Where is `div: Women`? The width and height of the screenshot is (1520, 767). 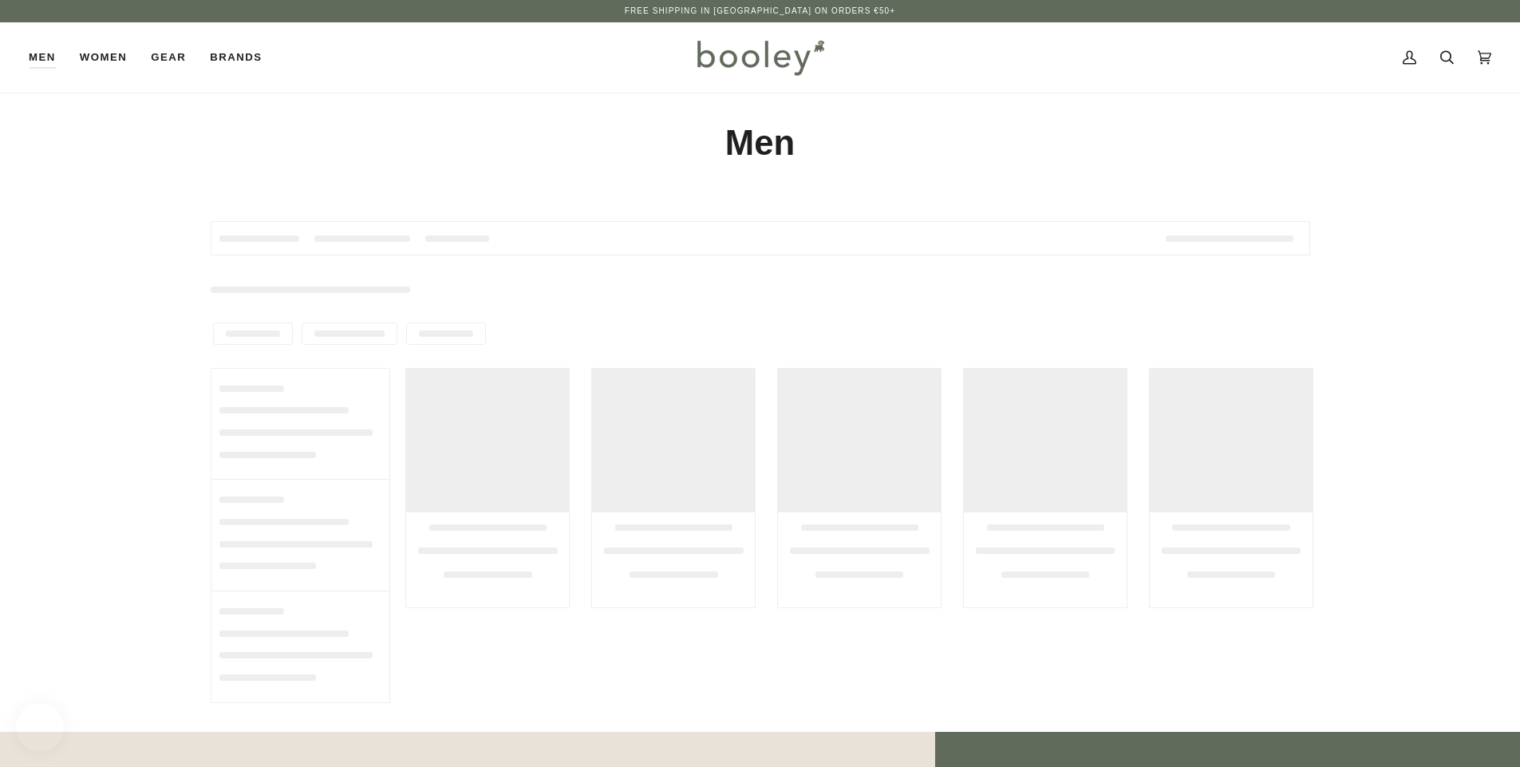 div: Women is located at coordinates (103, 57).